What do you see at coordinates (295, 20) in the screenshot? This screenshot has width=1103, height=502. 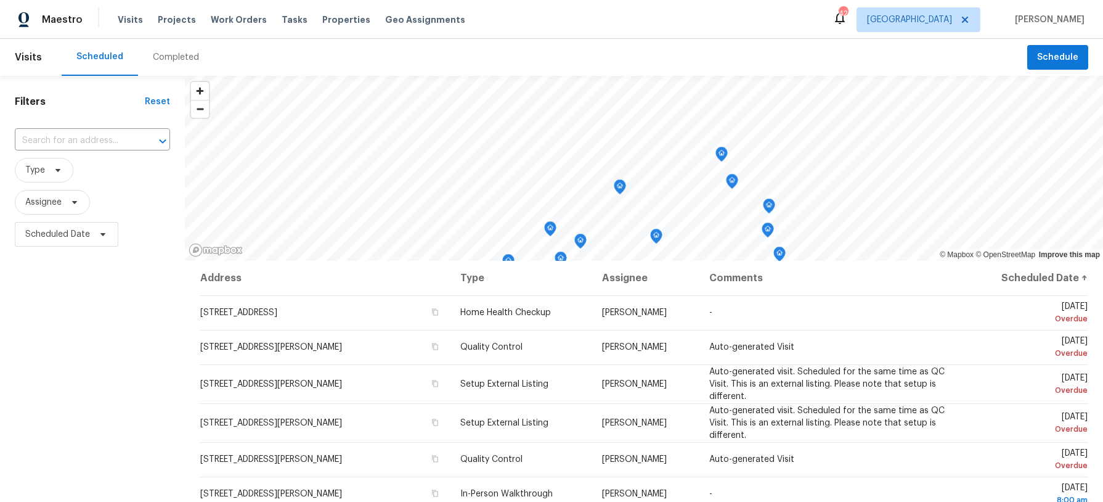 I see `span: Tasks` at bounding box center [295, 20].